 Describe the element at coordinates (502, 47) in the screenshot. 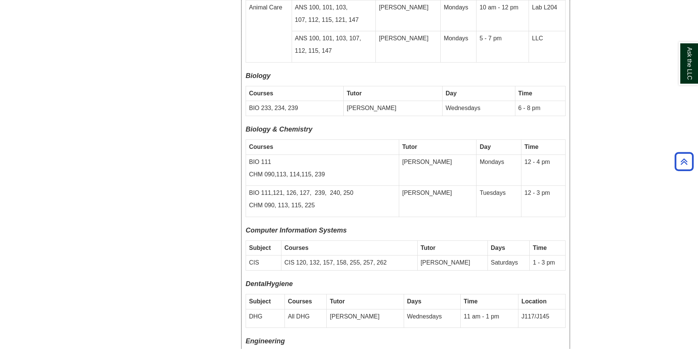

I see `td: 5 - 7 pm` at that location.